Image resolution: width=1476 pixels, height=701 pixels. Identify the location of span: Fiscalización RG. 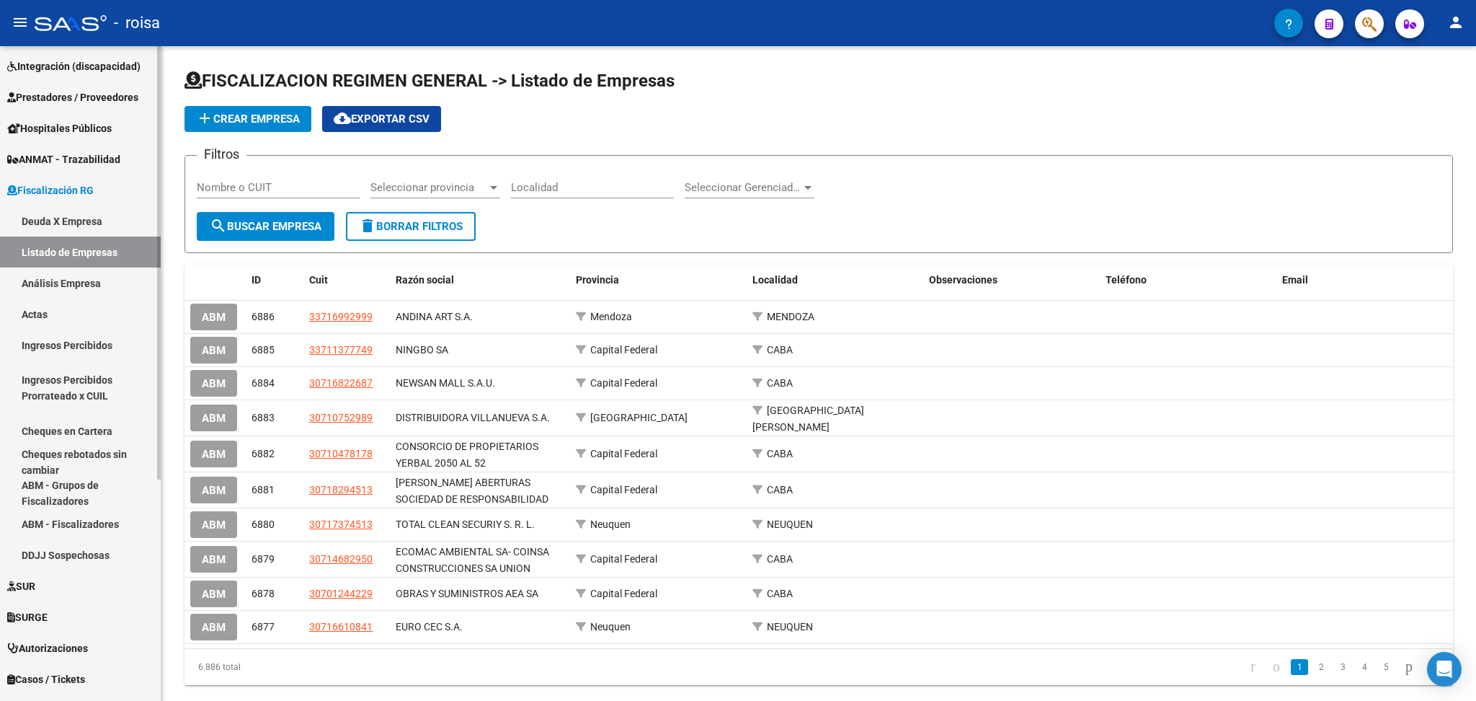
(50, 190).